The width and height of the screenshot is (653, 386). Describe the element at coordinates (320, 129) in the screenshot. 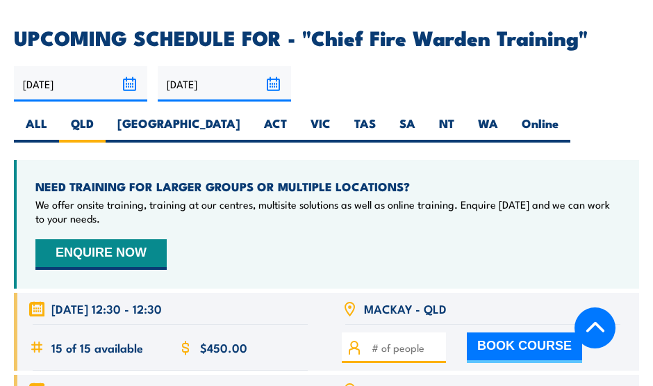

I see `label: VIC` at that location.